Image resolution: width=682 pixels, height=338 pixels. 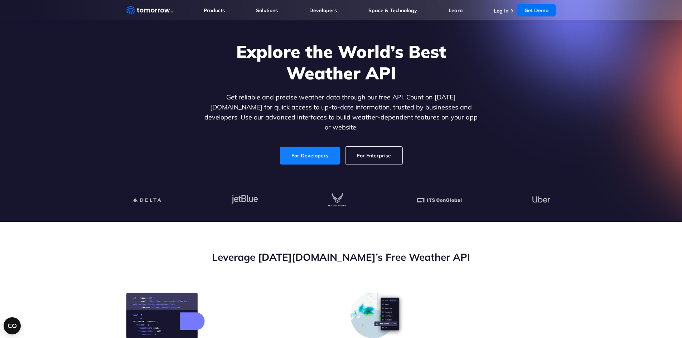 I want to click on h1: Explore the World’s Best Weather API, so click(x=341, y=62).